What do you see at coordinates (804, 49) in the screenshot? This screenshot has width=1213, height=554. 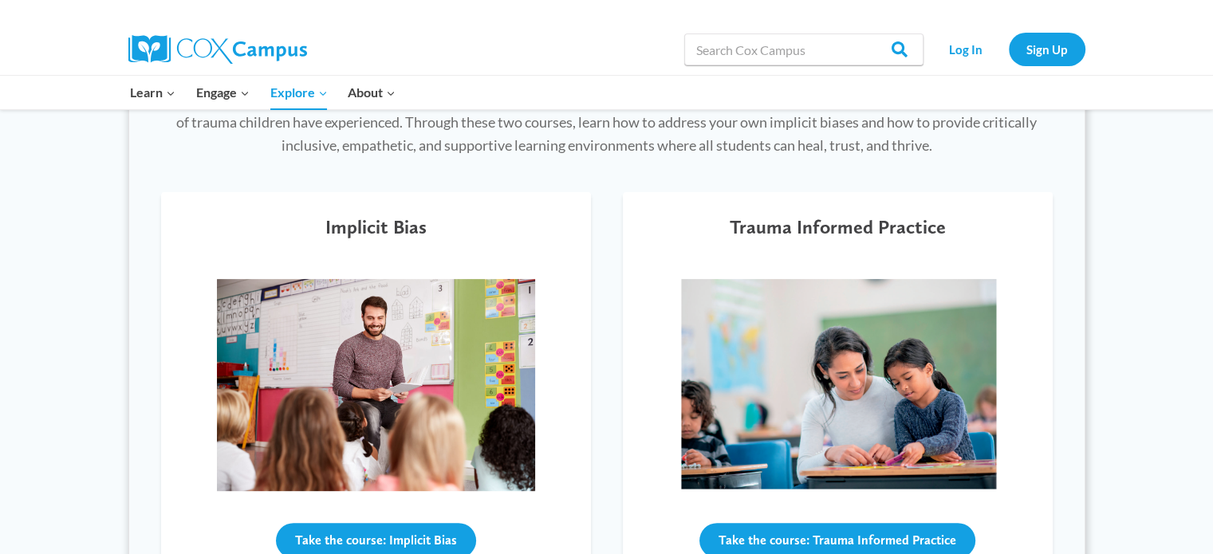 I see `input: Search Cox Campus` at bounding box center [804, 49].